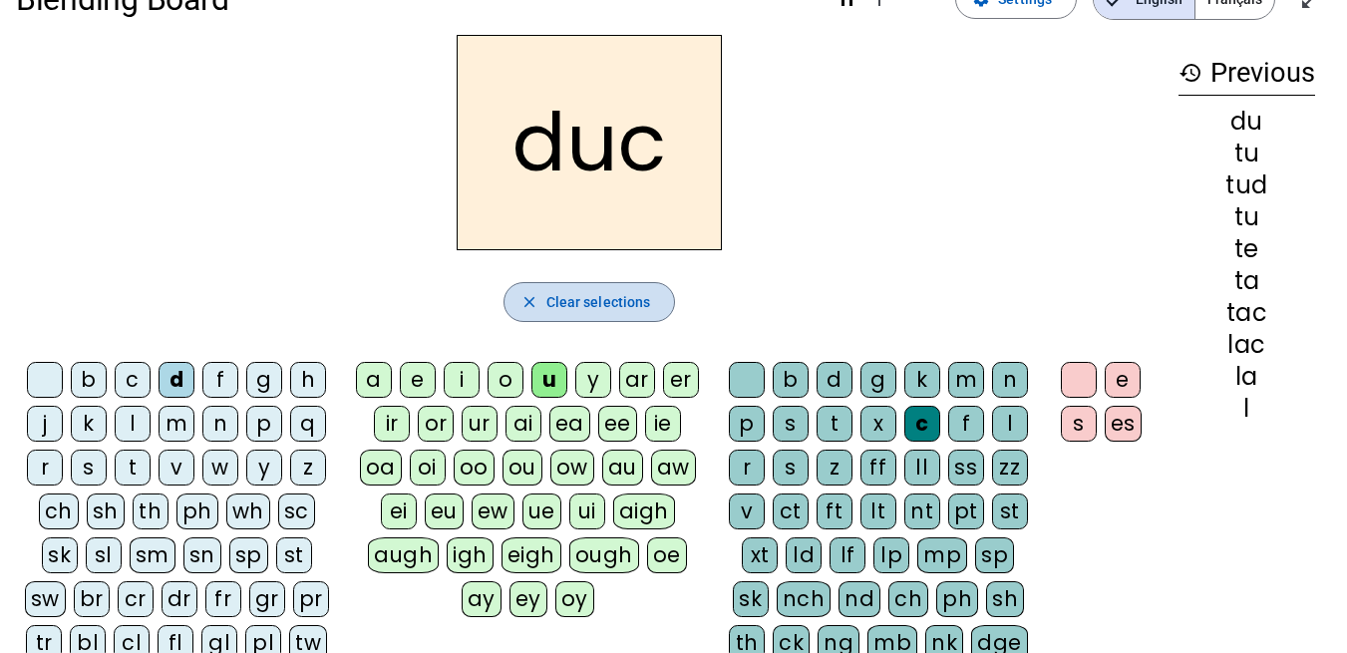  What do you see at coordinates (637, 380) in the screenshot?
I see `div: ar` at bounding box center [637, 380].